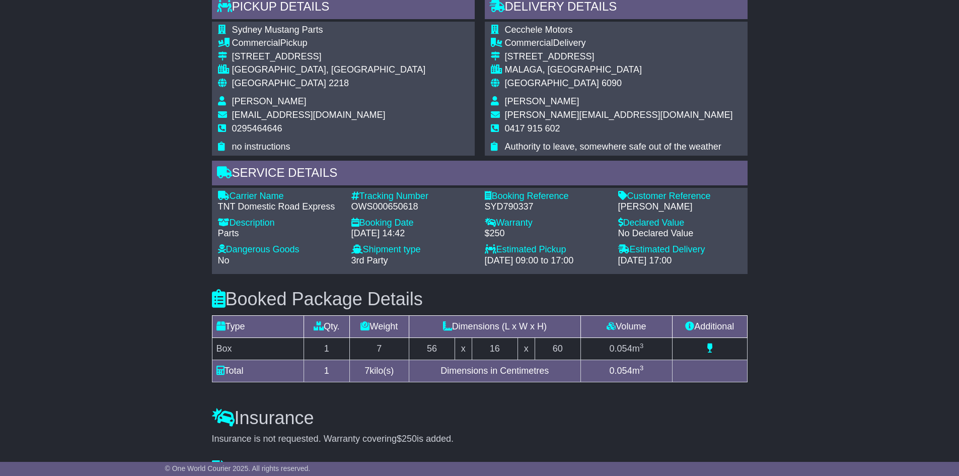 The width and height of the screenshot is (959, 476). I want to click on span: 6090, so click(612, 83).